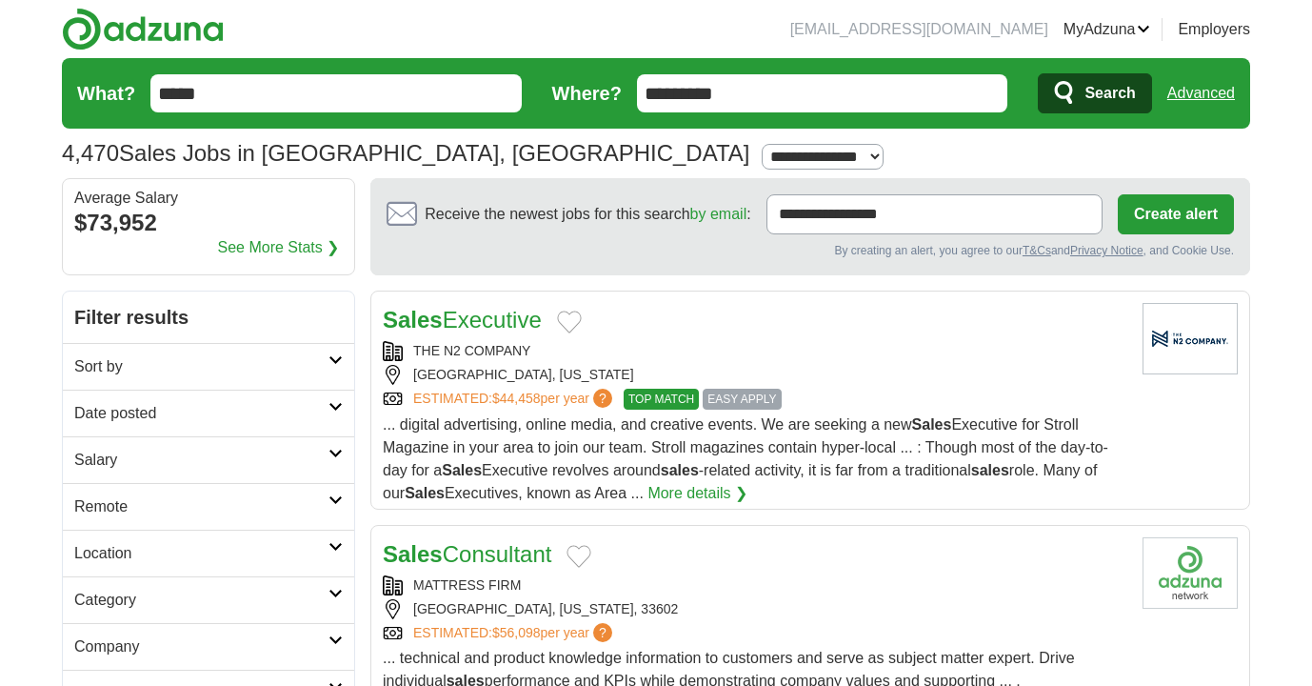  I want to click on span: EASY APPLY, so click(742, 399).